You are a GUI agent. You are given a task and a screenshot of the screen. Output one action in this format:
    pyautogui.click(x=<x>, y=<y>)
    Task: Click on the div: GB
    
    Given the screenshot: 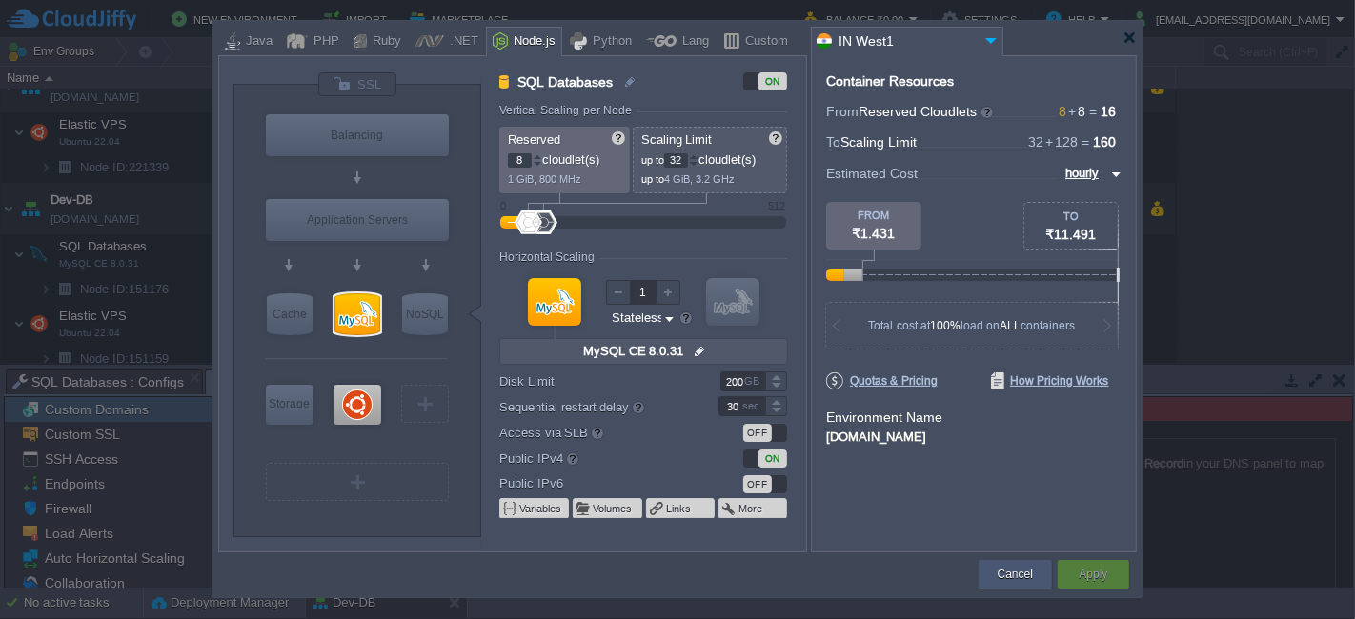 What is the action you would take?
    pyautogui.click(x=754, y=381)
    